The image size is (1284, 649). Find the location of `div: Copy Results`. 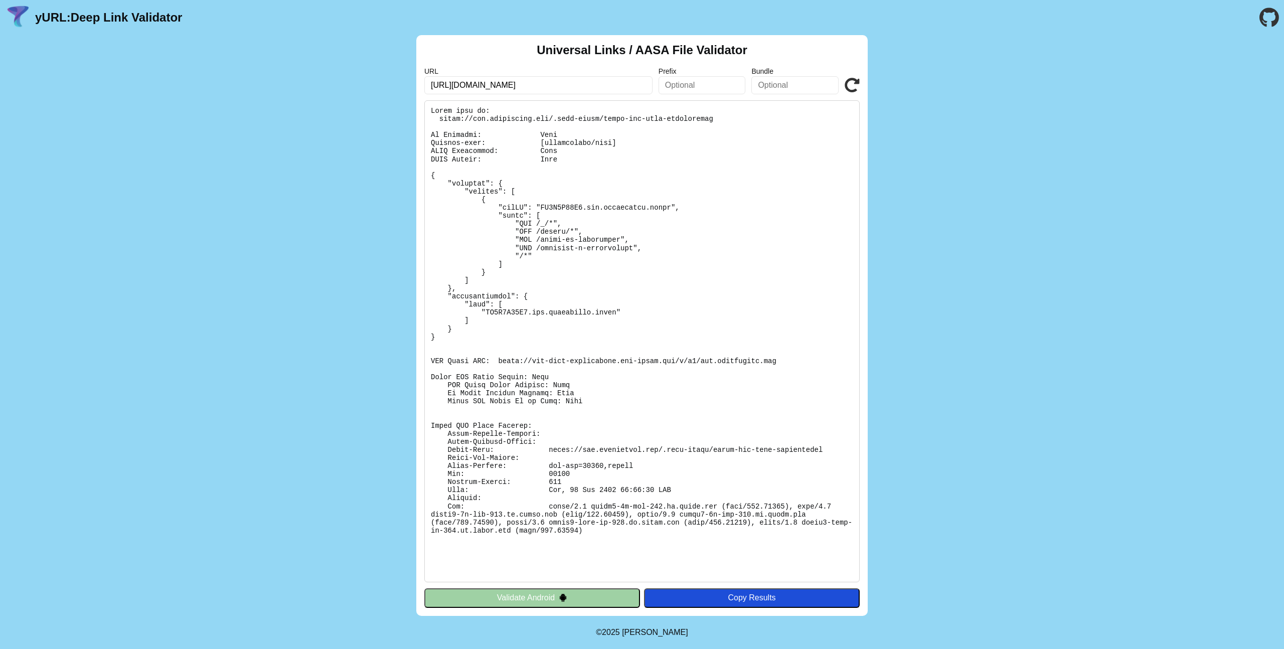

div: Copy Results is located at coordinates (752, 598).